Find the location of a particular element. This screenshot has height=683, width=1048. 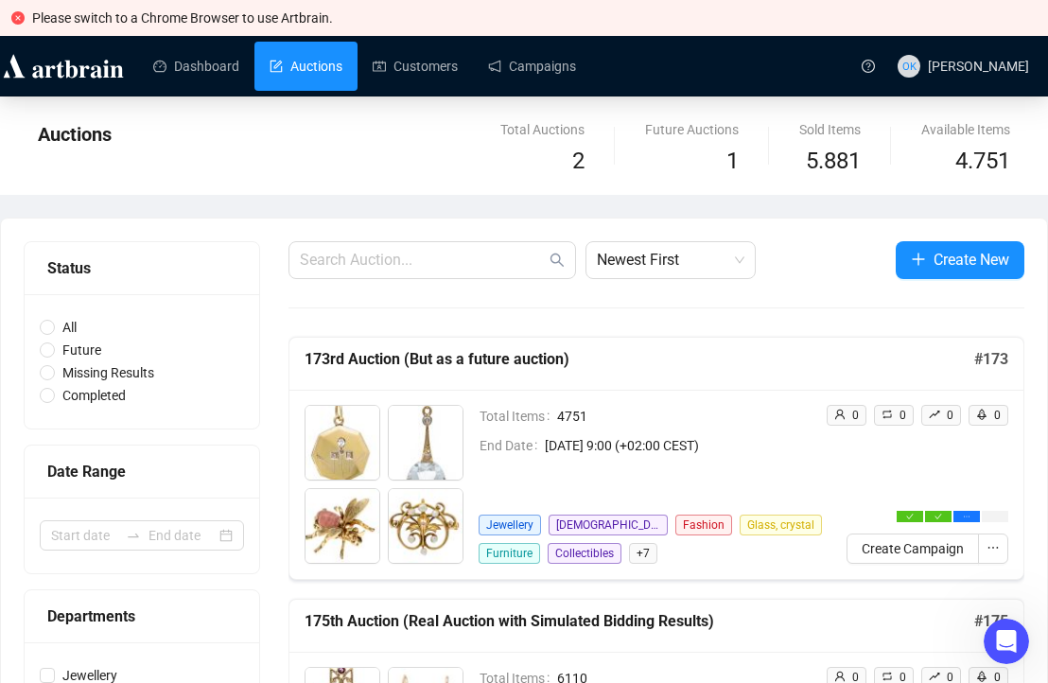

div: Date Range is located at coordinates (142, 471).